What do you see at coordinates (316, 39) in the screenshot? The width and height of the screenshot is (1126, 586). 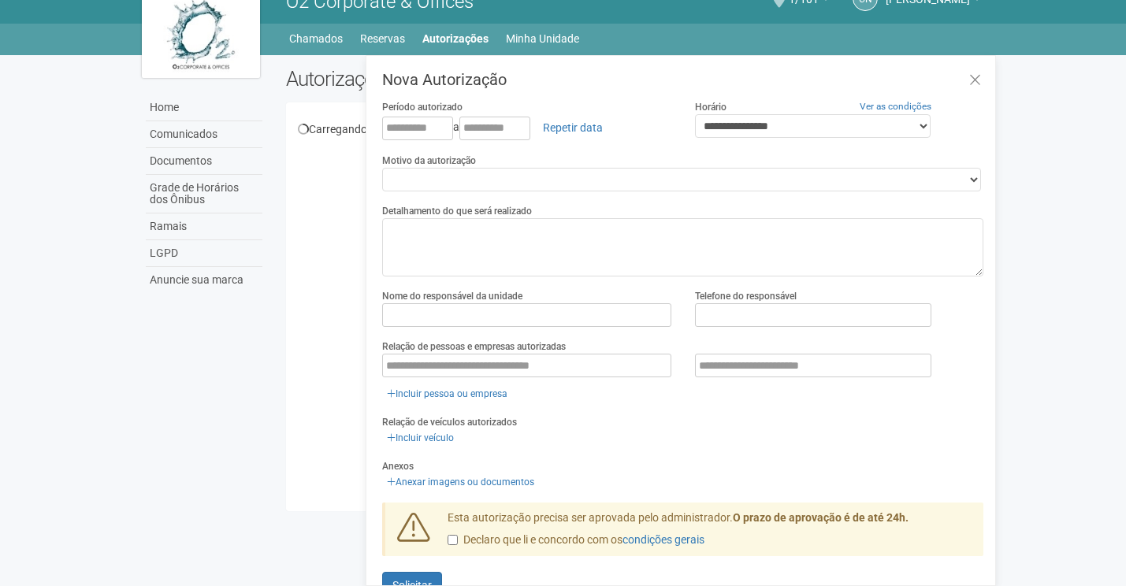 I see `a: Chamados` at bounding box center [316, 39].